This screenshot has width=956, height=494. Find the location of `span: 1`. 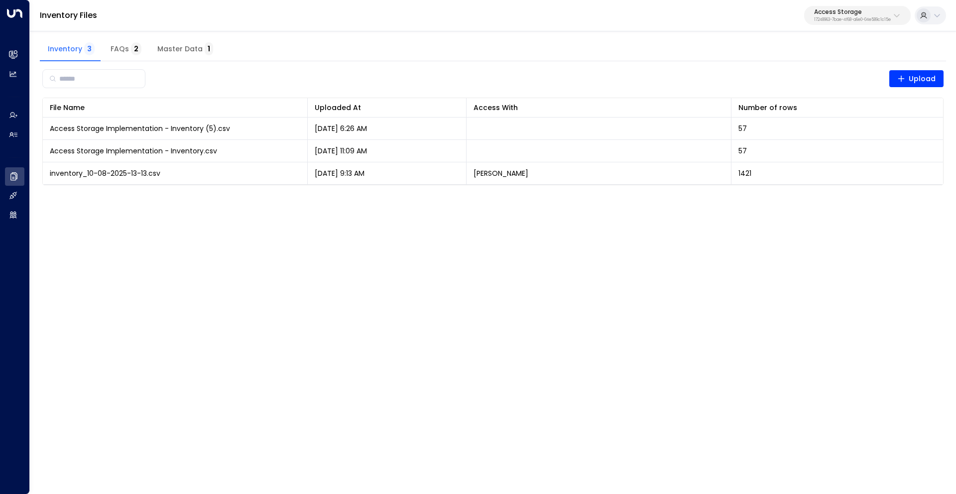

span: 1 is located at coordinates (209, 49).